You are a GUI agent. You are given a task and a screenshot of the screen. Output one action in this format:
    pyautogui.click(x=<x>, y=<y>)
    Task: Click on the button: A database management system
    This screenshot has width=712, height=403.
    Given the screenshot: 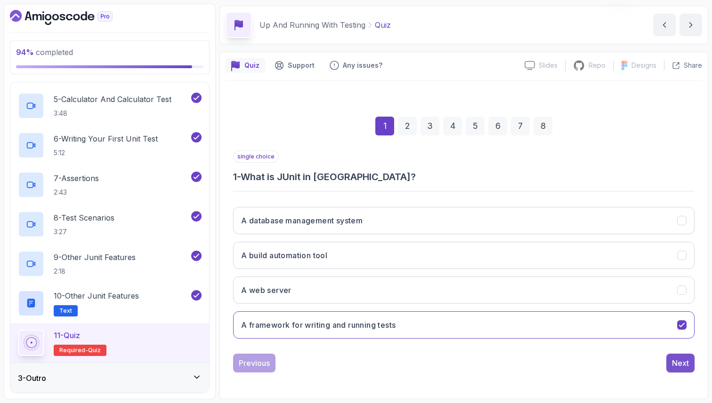 What is the action you would take?
    pyautogui.click(x=464, y=221)
    